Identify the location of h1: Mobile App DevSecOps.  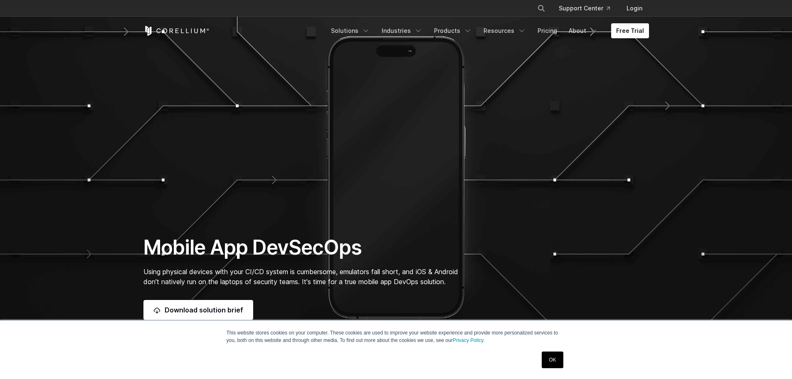
(309, 247).